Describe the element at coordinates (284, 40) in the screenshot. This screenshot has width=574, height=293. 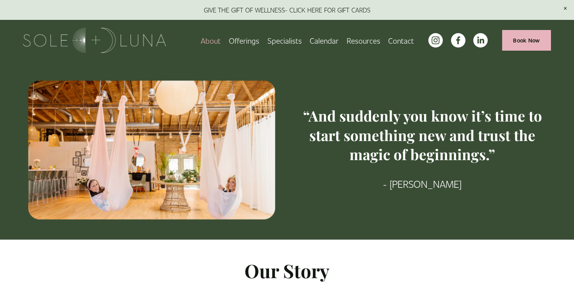
I see `a: Specialists` at that location.